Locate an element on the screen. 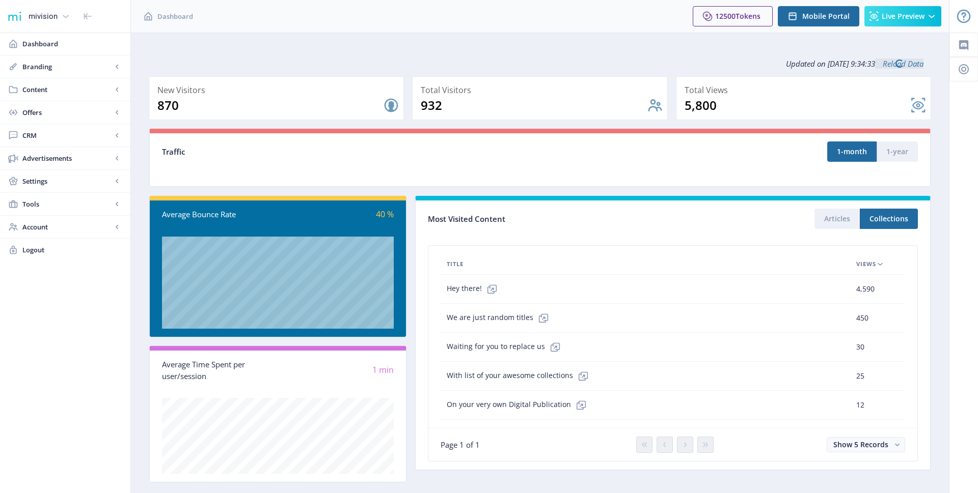 This screenshot has width=978, height=493. span: 450 is located at coordinates (862, 318).